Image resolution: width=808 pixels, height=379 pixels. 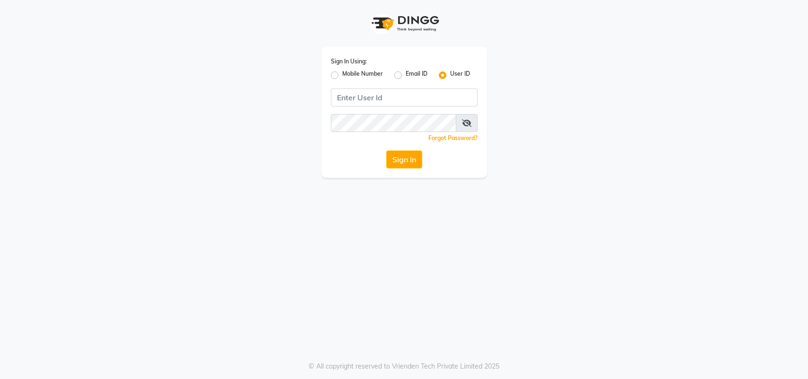 What do you see at coordinates (404, 23) in the screenshot?
I see `img: logo1.svg` at bounding box center [404, 23].